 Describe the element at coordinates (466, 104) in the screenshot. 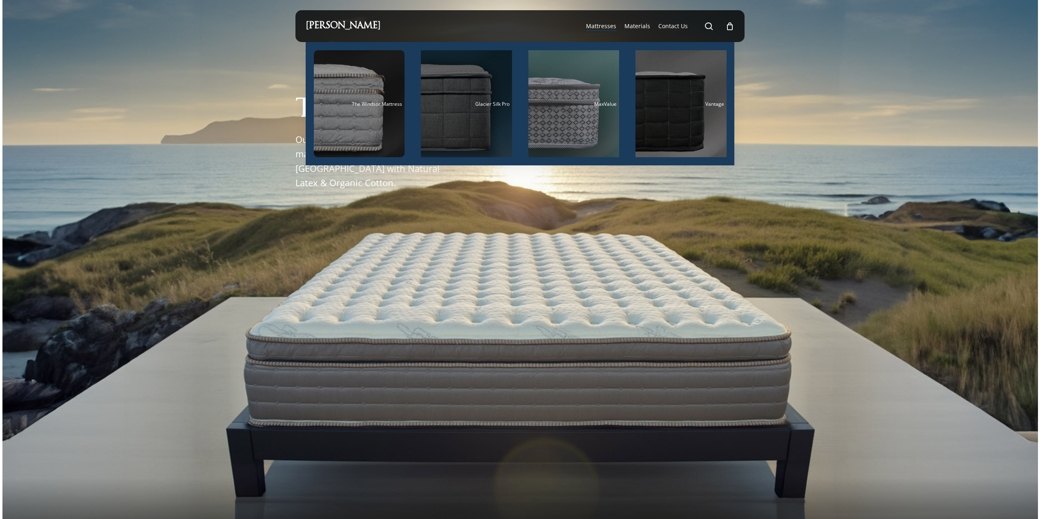

I see `a: Glacier Silk Pro` at that location.